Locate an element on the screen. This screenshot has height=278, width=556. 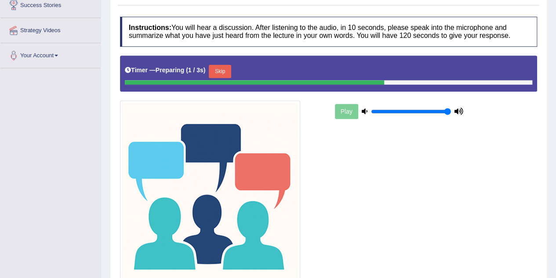
h4: You will hear a discussion. After listening to the audio, in 10 seconds, please speak into the mi... is located at coordinates (329, 31).